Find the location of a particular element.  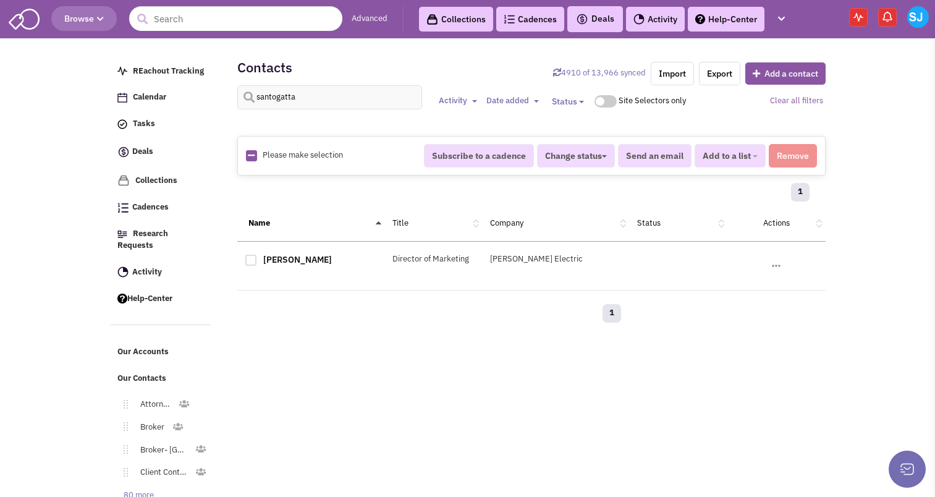

span: Please make selection is located at coordinates (303, 154).